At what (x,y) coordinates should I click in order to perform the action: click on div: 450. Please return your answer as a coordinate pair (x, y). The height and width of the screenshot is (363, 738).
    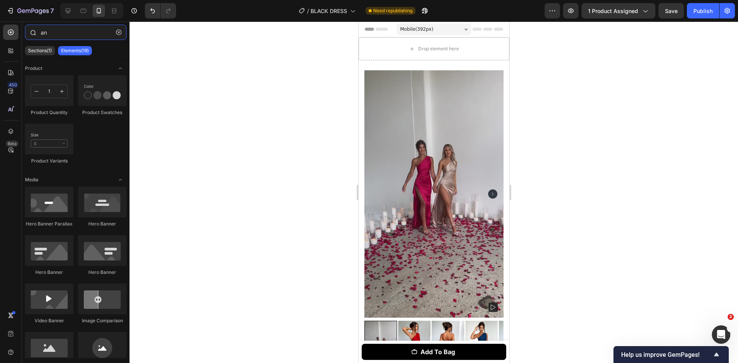
    Looking at the image, I should click on (13, 85).